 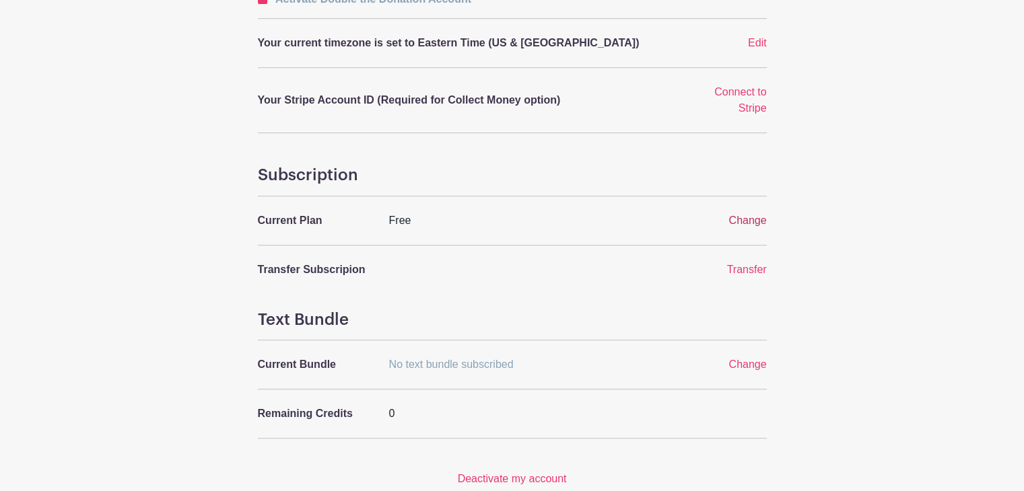 What do you see at coordinates (468, 100) in the screenshot?
I see `p: Your Stripe Account ID (Required for Collect Money option)` at bounding box center [468, 100].